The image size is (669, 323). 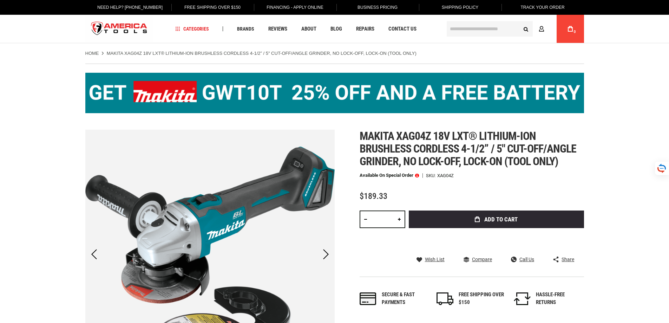 I want to click on strong: MAKITA XAG04Z 18V LXT® LITHIUM-ION BRUSHLESS CORDLESS 4-1/2” / 5" CUT-OFF/ANGLE GRINDER, NO LOCK-..., so click(x=261, y=53).